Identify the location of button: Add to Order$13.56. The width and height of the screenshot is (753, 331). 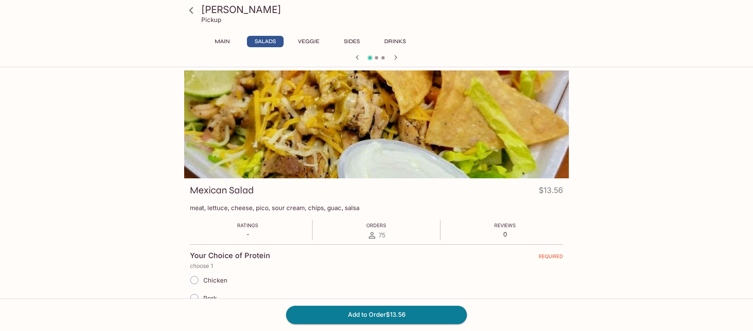
(377, 315).